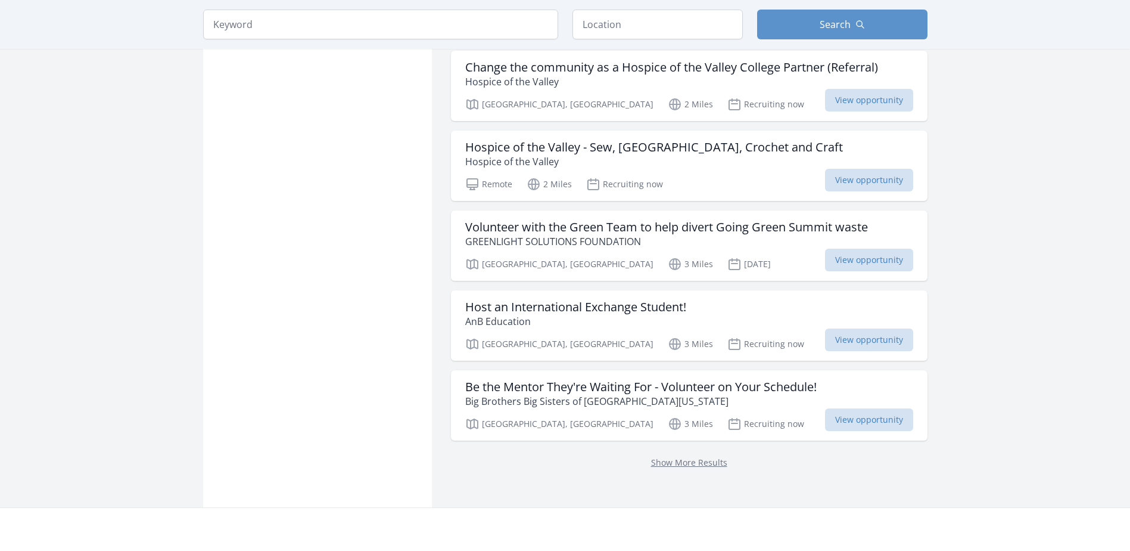  I want to click on h3: Change the community as a Hospice of the Valley College Partner (Referral), so click(672, 67).